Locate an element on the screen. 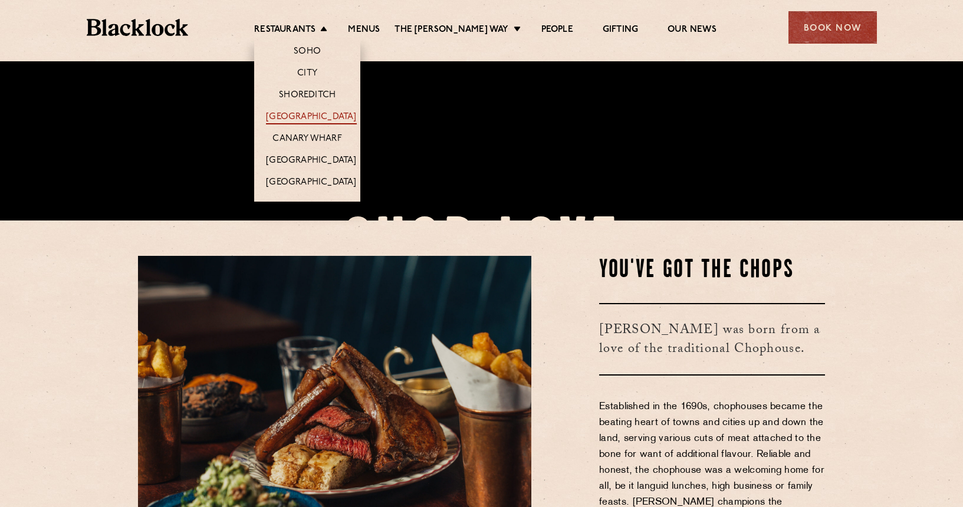  a: Restaurants is located at coordinates (285, 31).